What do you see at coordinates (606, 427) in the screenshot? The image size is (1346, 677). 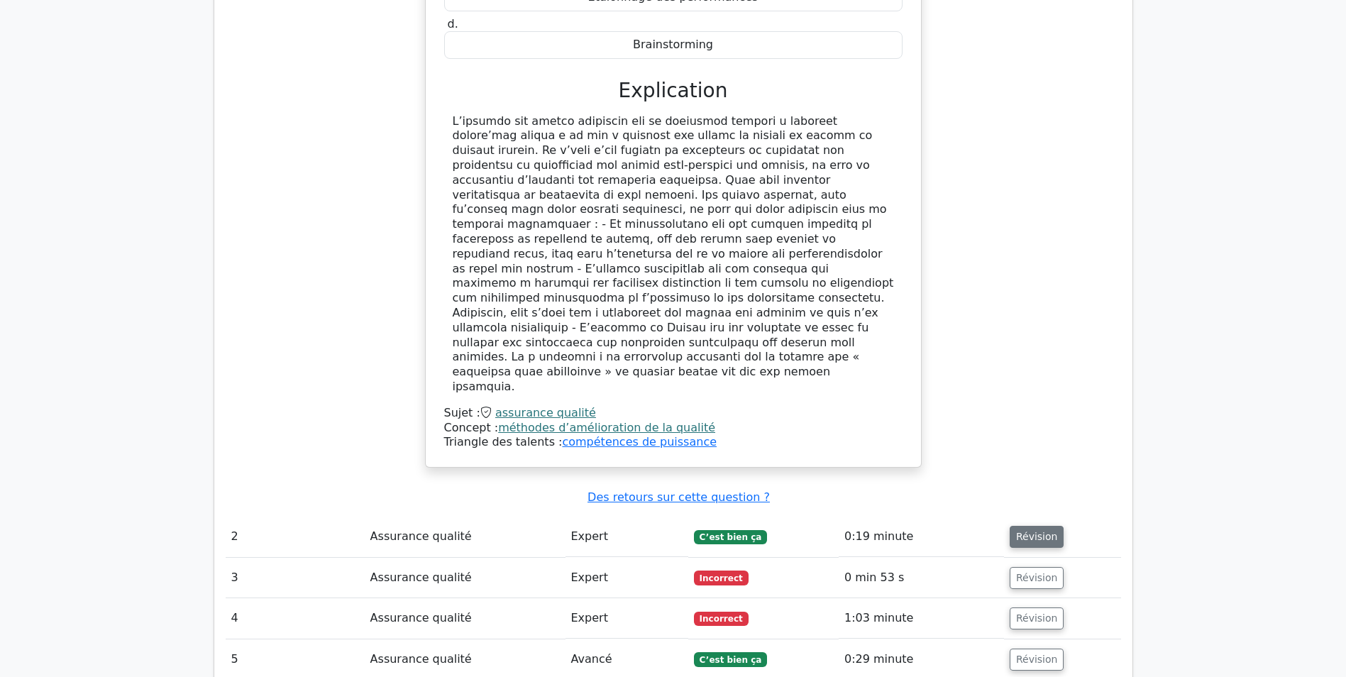 I see `a: méthodes d’amélioration de la qualité` at bounding box center [606, 427].